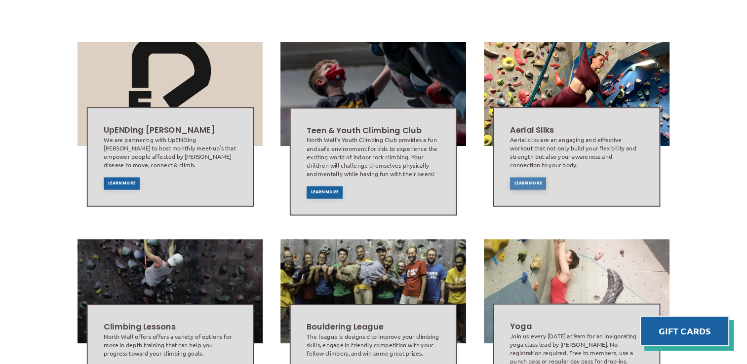 This screenshot has height=364, width=747. Describe the element at coordinates (373, 344) in the screenshot. I see `div: The league is designed to improve your climbing skills, engage in friendly competition with your ...` at that location.